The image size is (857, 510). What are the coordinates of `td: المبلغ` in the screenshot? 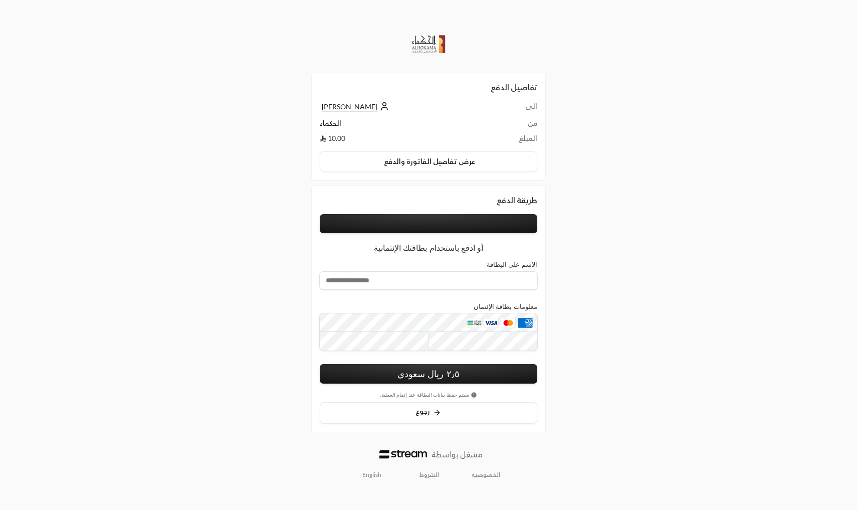 It's located at (514, 138).